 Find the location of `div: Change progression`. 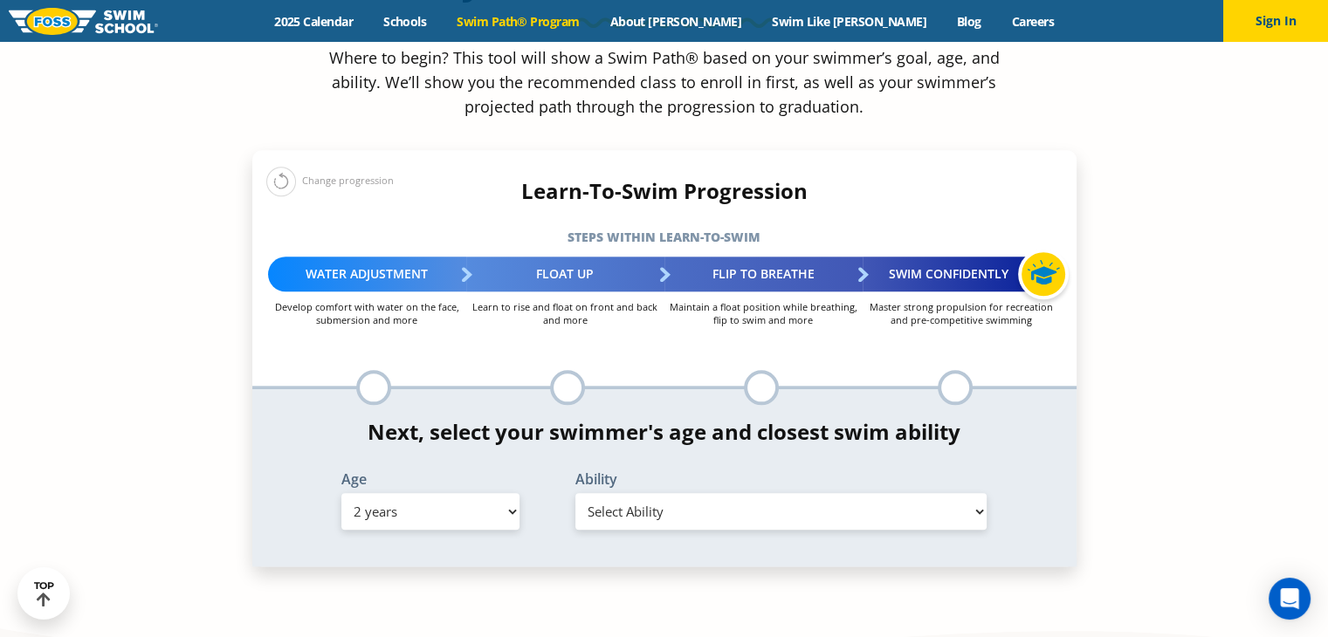

div: Change progression is located at coordinates (330, 181).